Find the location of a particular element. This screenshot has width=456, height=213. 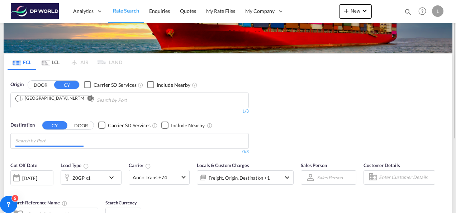

img: c08ca190194411f088ed0f3ba295208c.png is located at coordinates (35, 11).